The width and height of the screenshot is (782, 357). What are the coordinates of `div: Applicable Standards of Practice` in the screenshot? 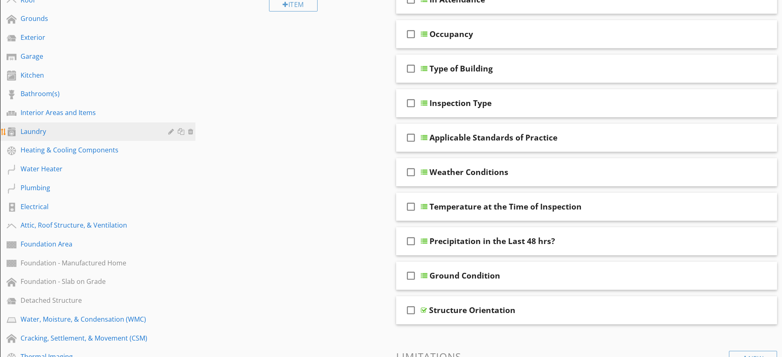 It's located at (493, 138).